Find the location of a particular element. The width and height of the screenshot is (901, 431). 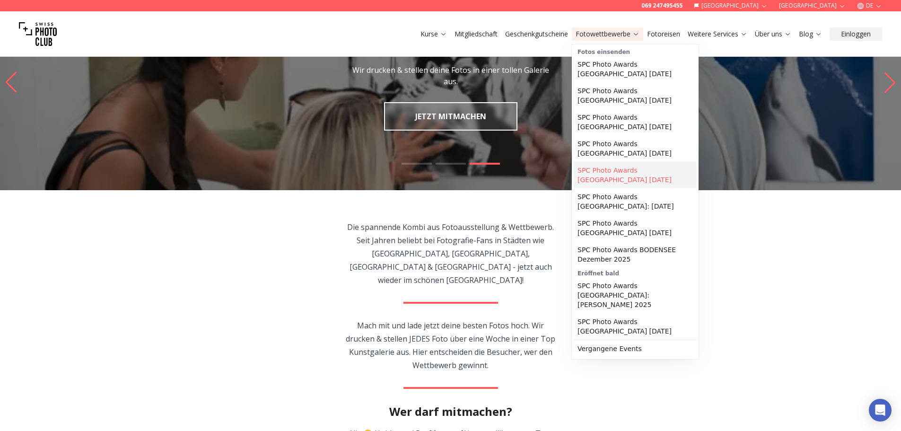

a: Geschenkgutscheine is located at coordinates (536, 34).